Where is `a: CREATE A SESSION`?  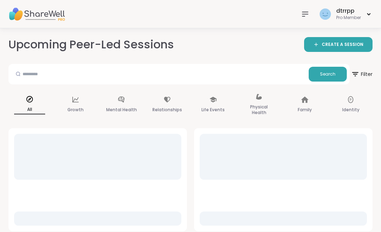
a: CREATE A SESSION is located at coordinates (339, 44).